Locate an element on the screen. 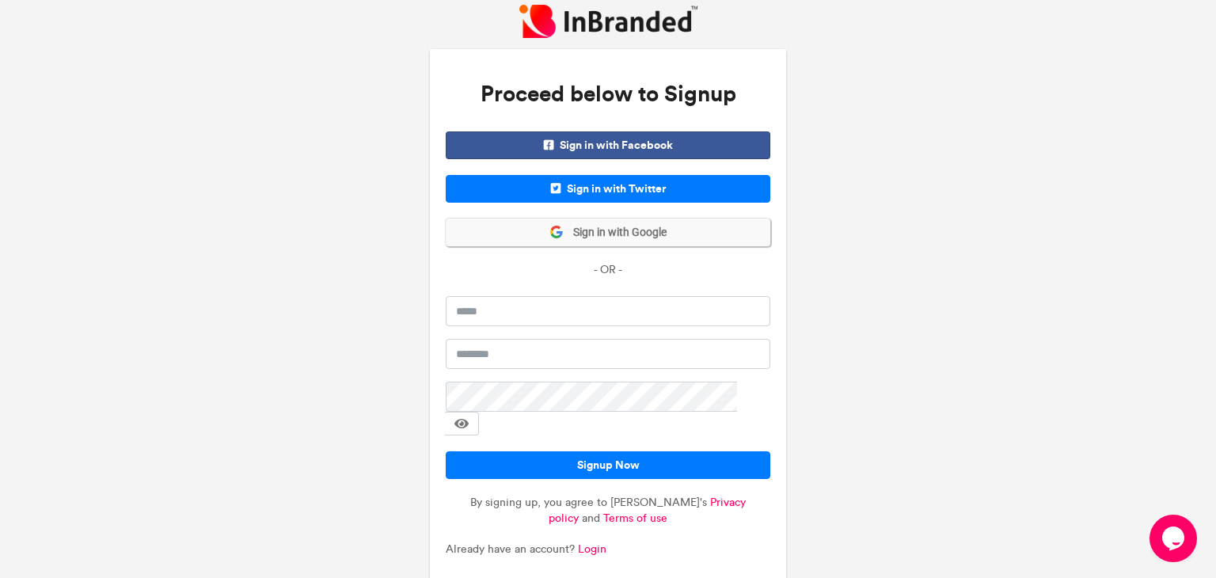  button: Sign in with Google is located at coordinates (608, 232).